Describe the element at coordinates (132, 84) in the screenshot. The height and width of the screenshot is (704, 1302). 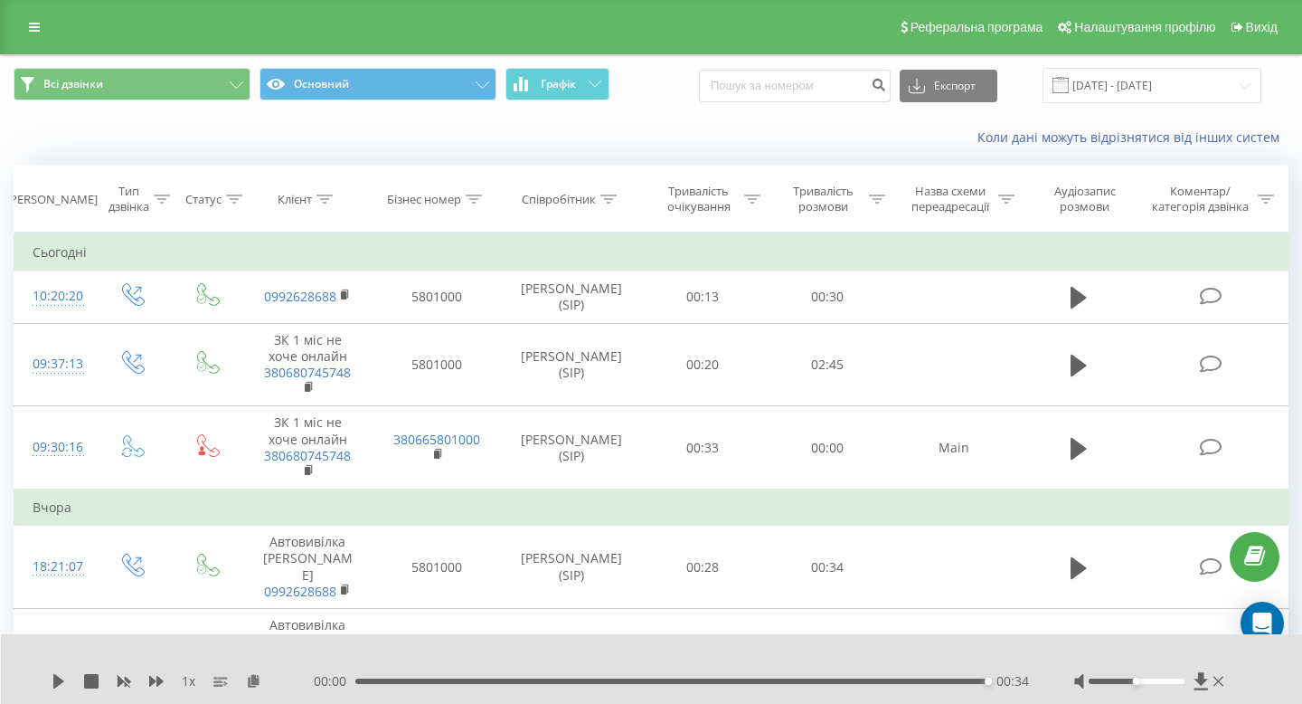
I see `button: Всі дзвінки` at that location.